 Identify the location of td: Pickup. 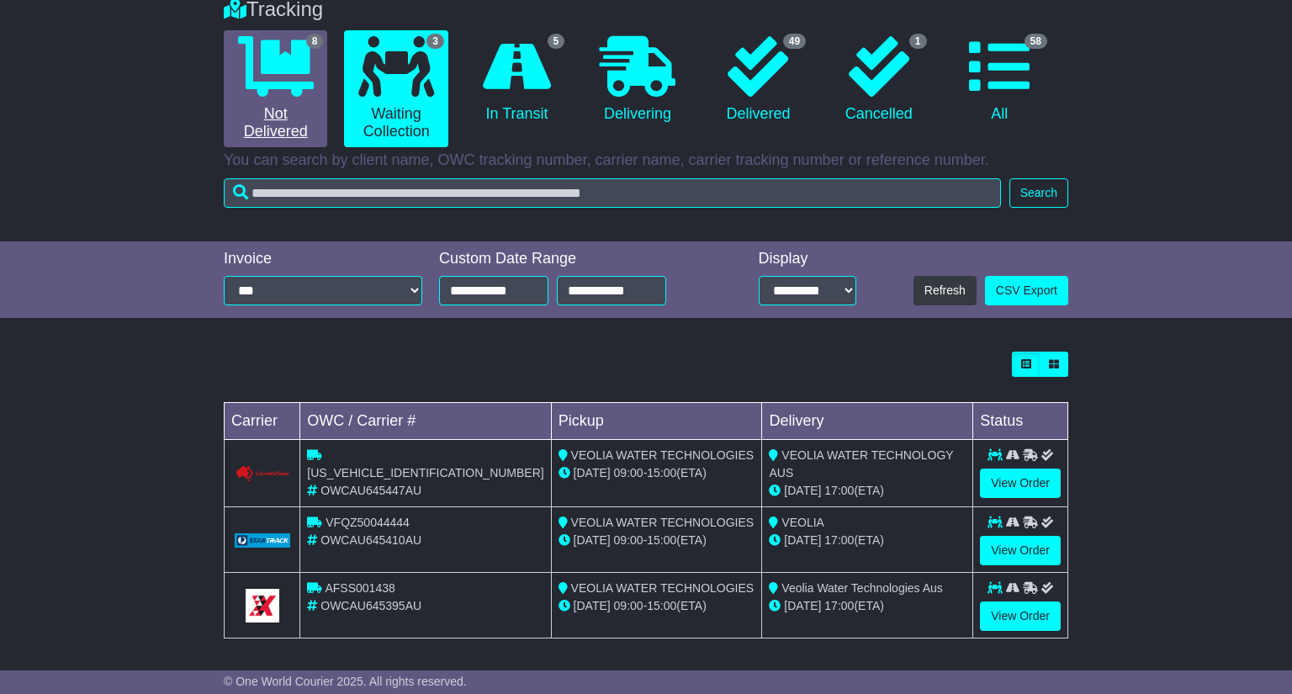
(656, 421).